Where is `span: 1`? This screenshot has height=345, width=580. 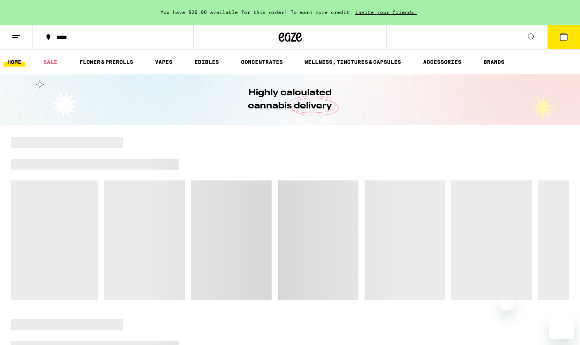
span: 1 is located at coordinates (564, 38).